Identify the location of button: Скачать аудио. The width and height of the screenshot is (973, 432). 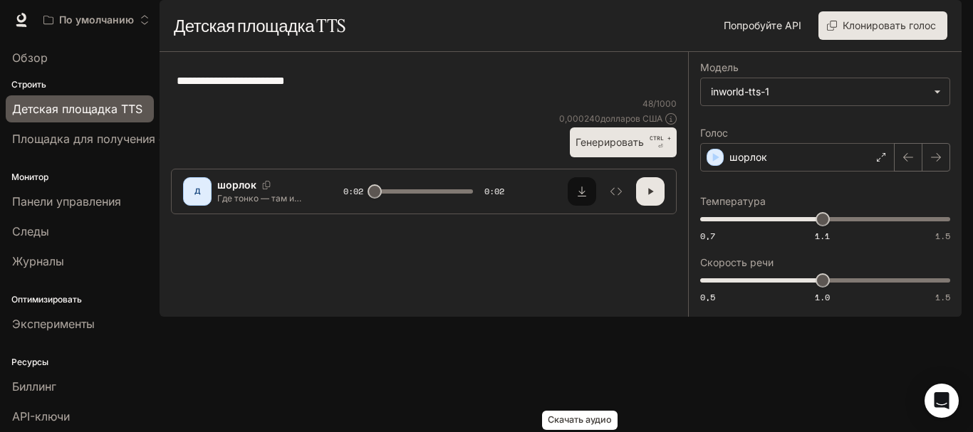
(582, 192).